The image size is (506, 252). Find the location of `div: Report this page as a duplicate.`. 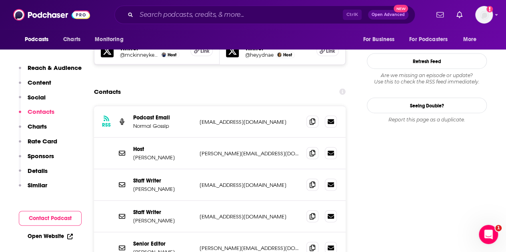

div: Report this page as a duplicate. is located at coordinates (427, 120).